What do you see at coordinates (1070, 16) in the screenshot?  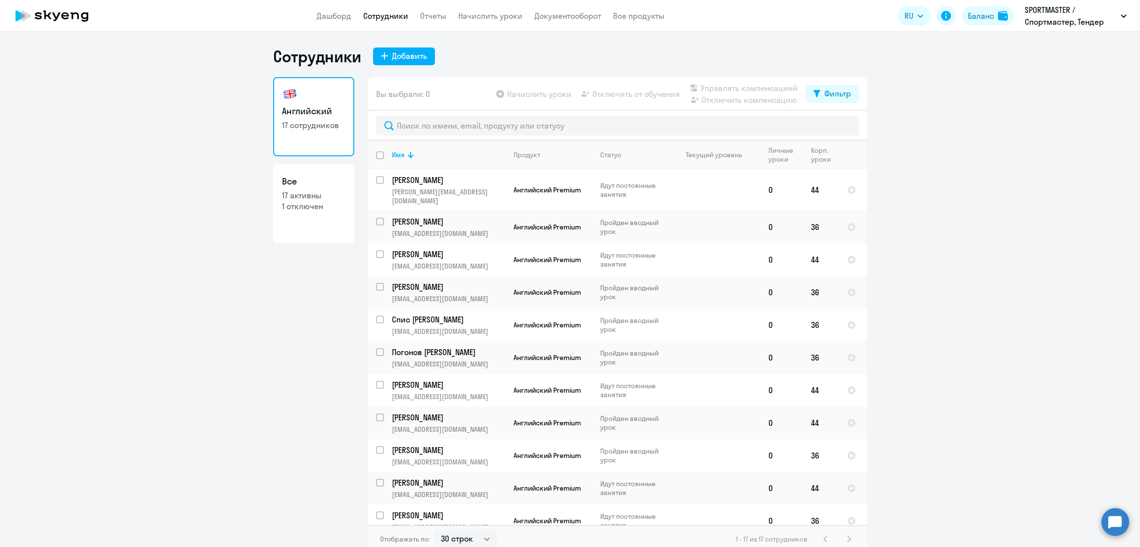 I see `p: SPORTMASTER / Спортмастер, Тендер 2025 100%` at bounding box center [1070, 16].